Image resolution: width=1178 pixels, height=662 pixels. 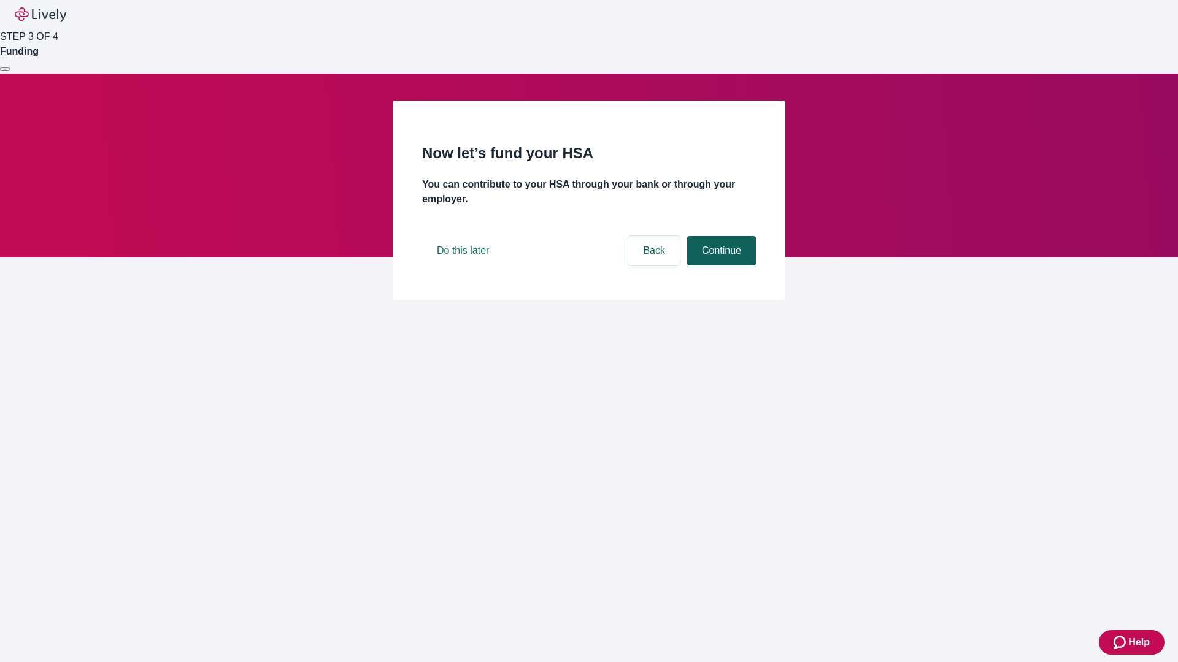 I want to click on h2: Now let’s fund your HSA, so click(x=589, y=153).